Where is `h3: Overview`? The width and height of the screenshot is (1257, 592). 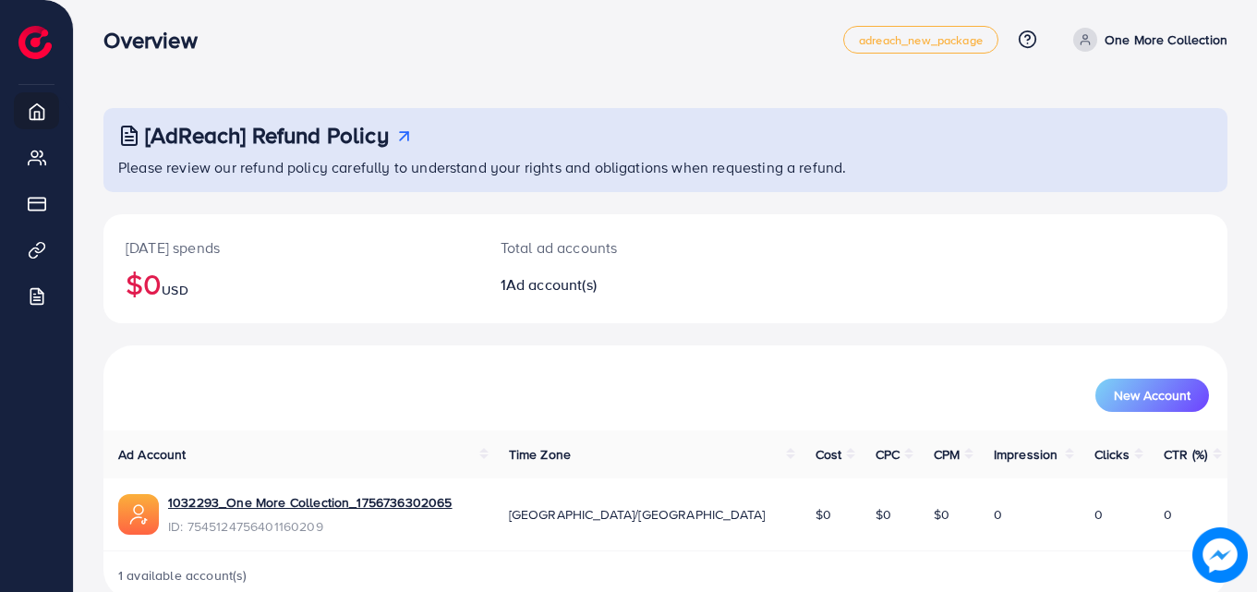 h3: Overview is located at coordinates (157, 40).